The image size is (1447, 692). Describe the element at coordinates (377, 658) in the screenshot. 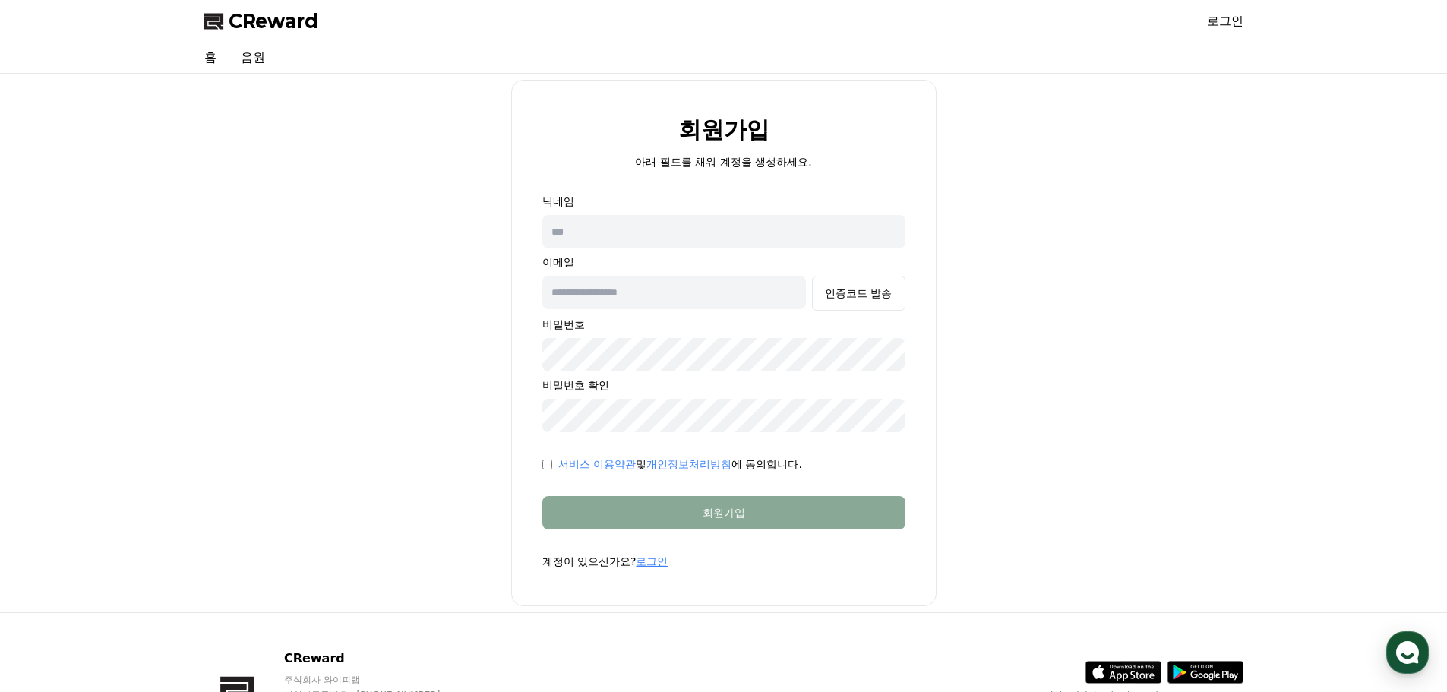

I see `p: CReward` at that location.